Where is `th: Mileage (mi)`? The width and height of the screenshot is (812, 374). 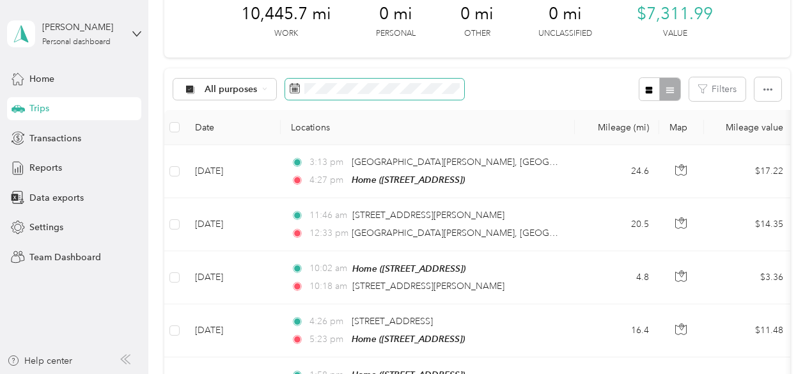 th: Mileage (mi) is located at coordinates (617, 127).